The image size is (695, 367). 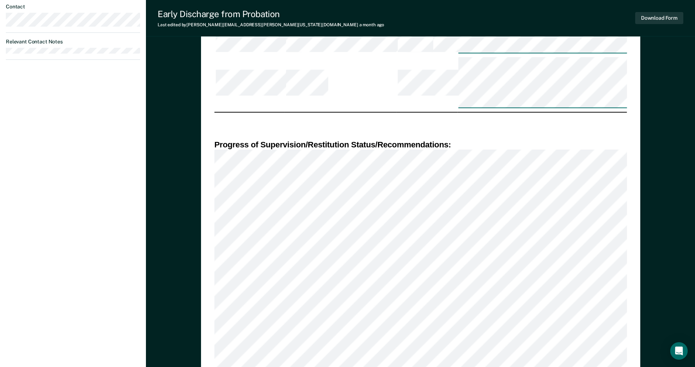 I want to click on div: Progress of Supervision/Restitution Status/Recommendations:, so click(x=420, y=144).